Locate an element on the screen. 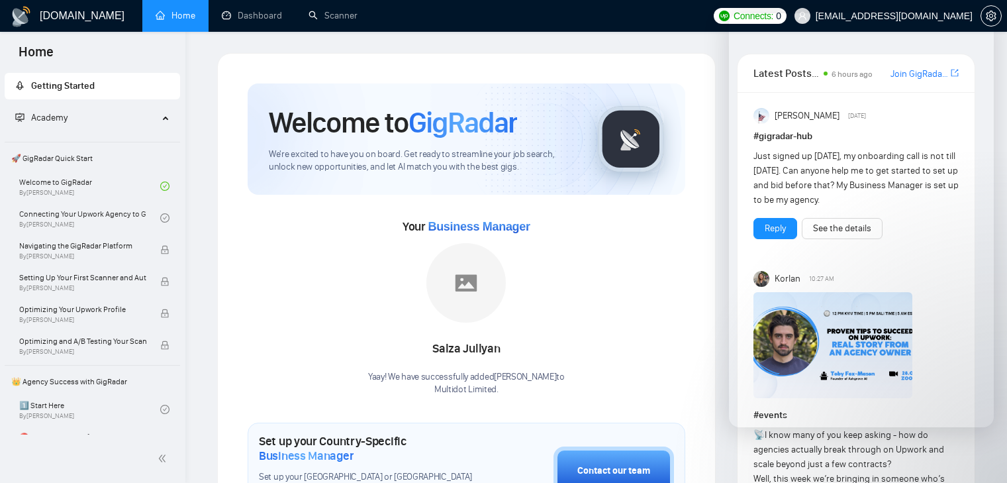 The width and height of the screenshot is (1007, 483). div: Contact our team is located at coordinates (614, 471).